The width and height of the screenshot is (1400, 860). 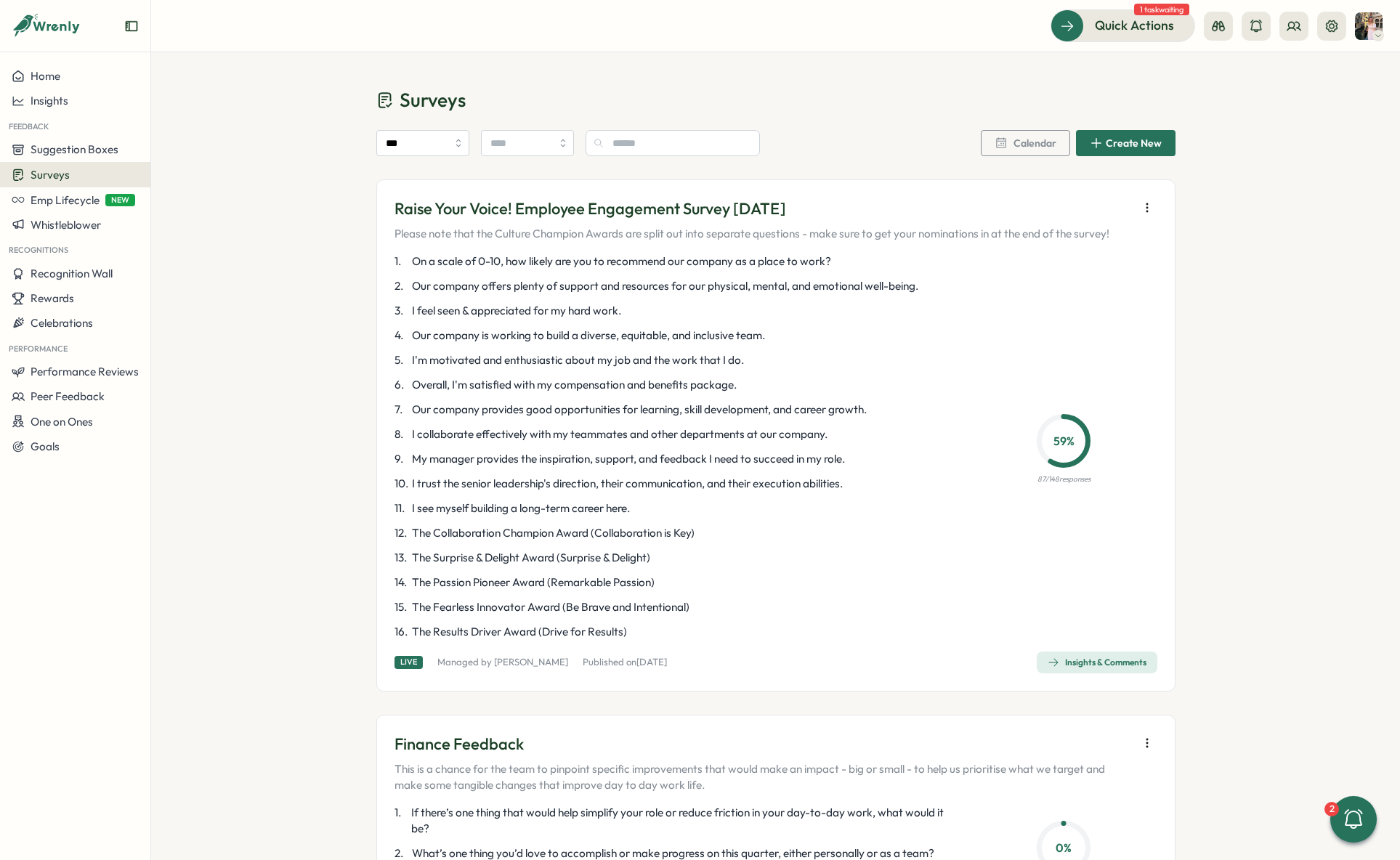 What do you see at coordinates (67, 396) in the screenshot?
I see `span: Peer Feedback` at bounding box center [67, 396].